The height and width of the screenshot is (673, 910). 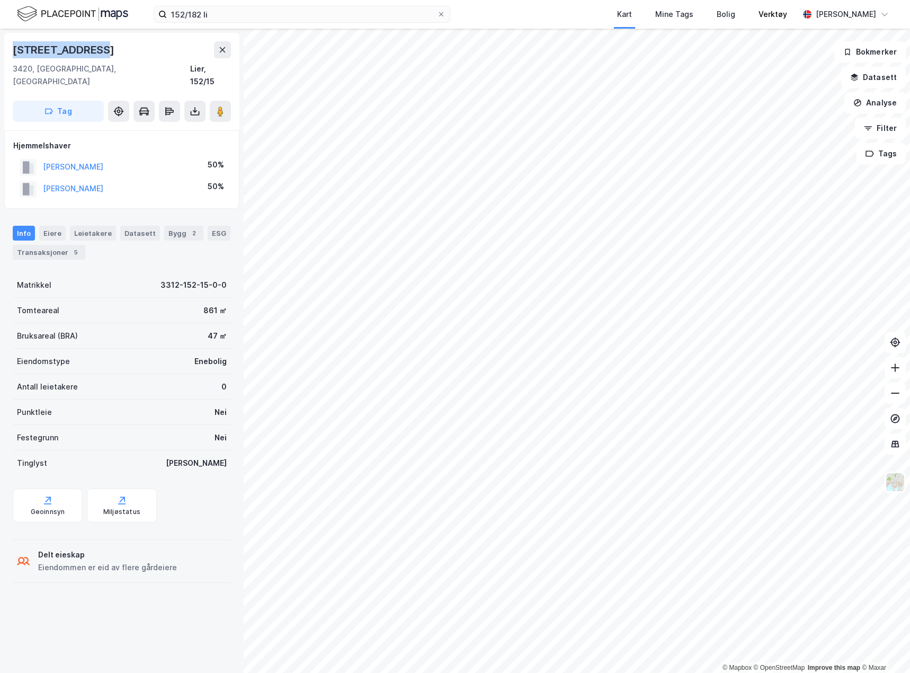 I want to click on div: ESG, so click(x=219, y=233).